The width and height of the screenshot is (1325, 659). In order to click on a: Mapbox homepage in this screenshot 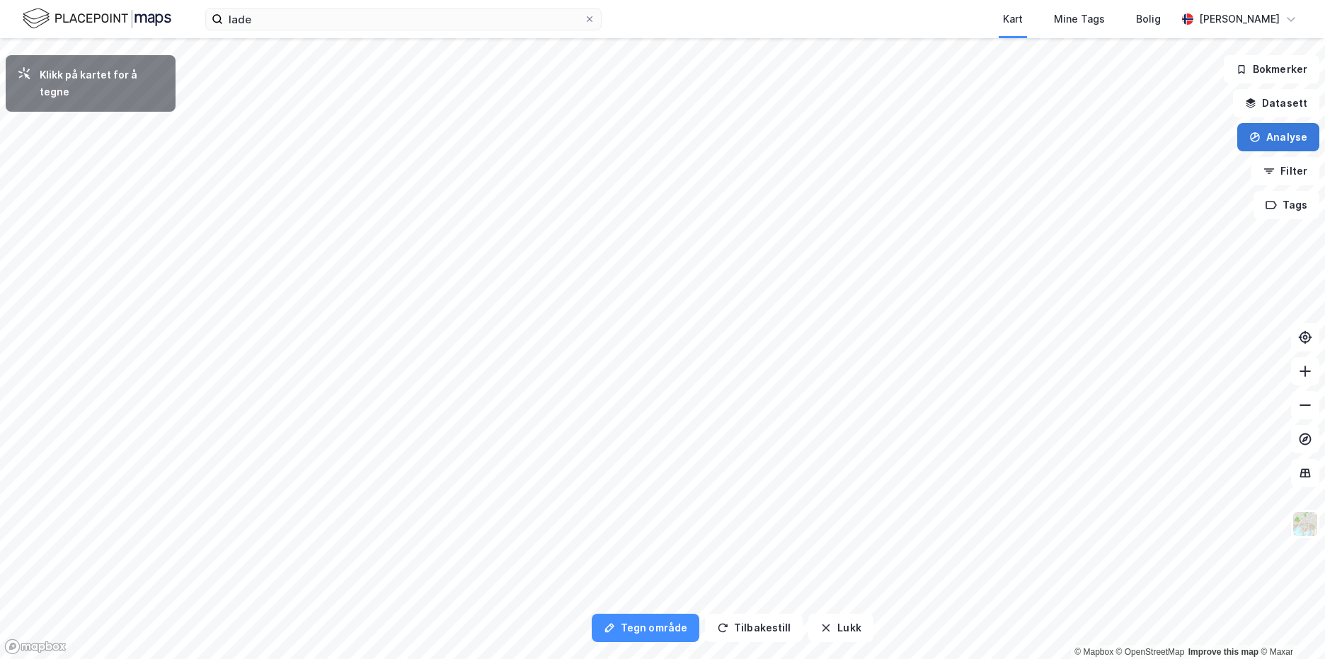, I will do `click(35, 647)`.